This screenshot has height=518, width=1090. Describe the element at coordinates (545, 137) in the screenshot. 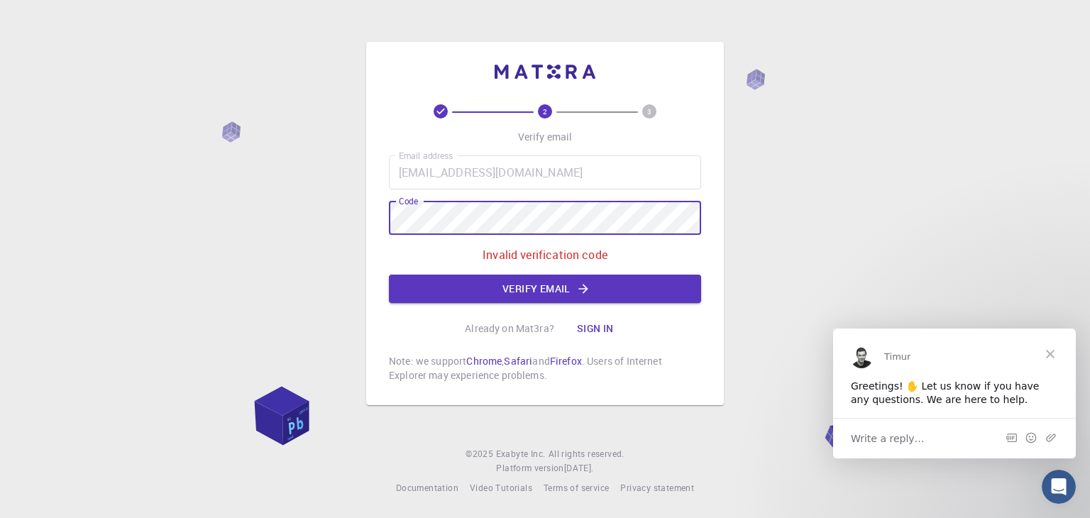

I see `p: Verify email` at that location.